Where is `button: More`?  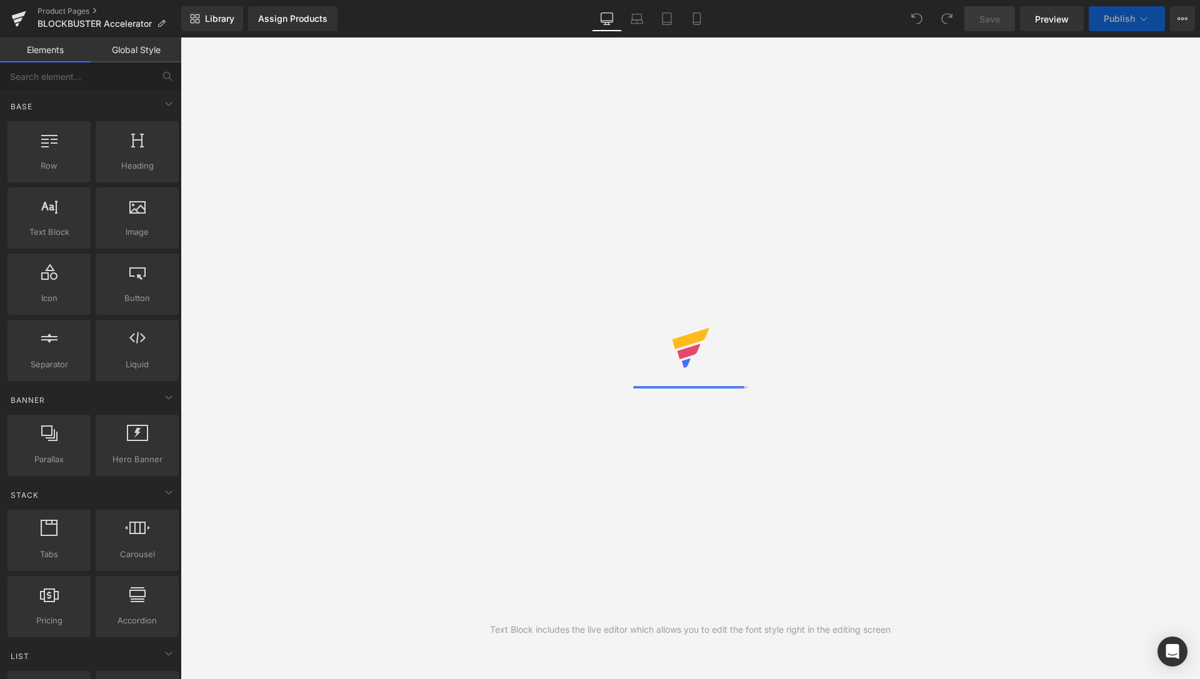 button: More is located at coordinates (1182, 19).